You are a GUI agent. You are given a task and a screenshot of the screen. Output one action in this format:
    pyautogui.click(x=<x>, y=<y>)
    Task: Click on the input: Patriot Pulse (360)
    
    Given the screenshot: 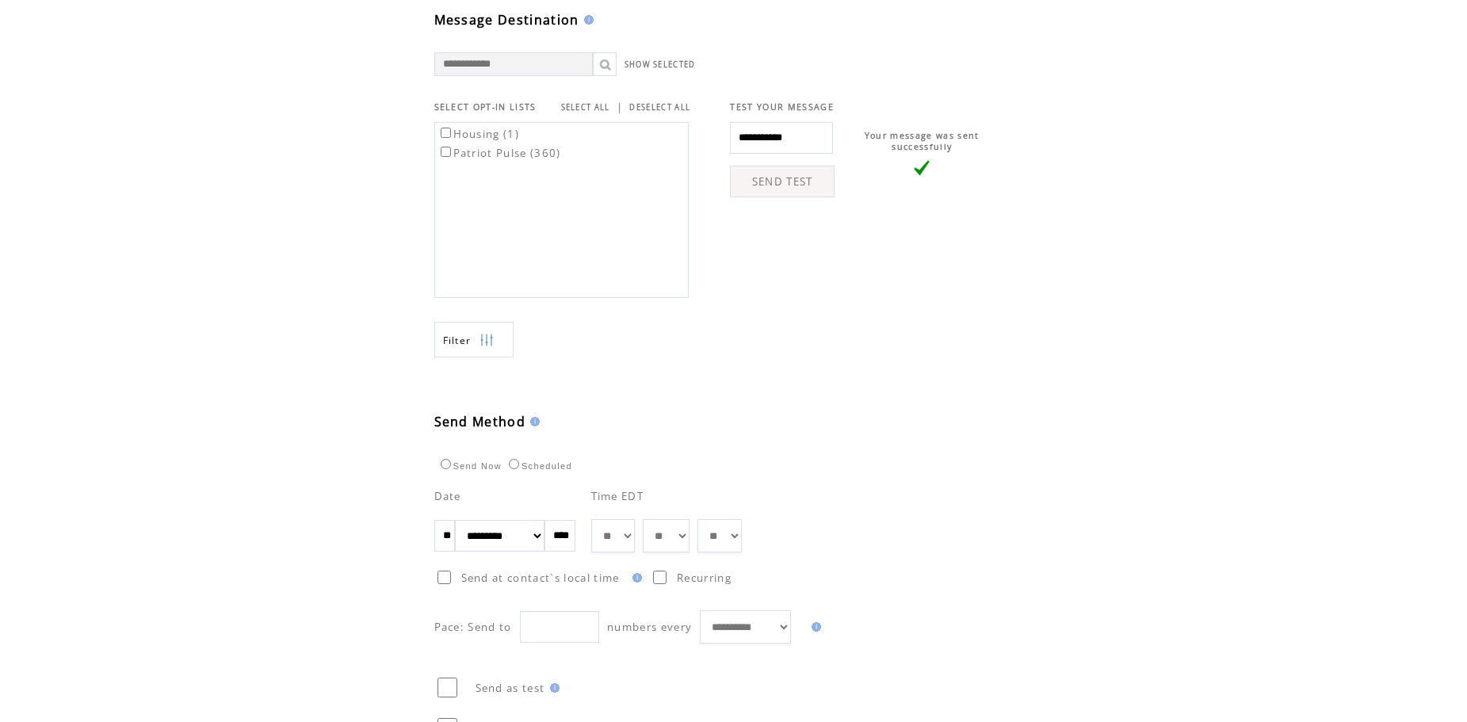 What is the action you would take?
    pyautogui.click(x=445, y=151)
    